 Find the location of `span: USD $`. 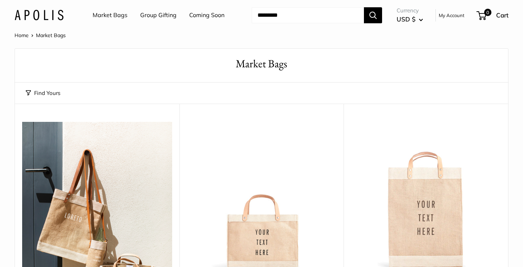

span: USD $ is located at coordinates (406, 19).